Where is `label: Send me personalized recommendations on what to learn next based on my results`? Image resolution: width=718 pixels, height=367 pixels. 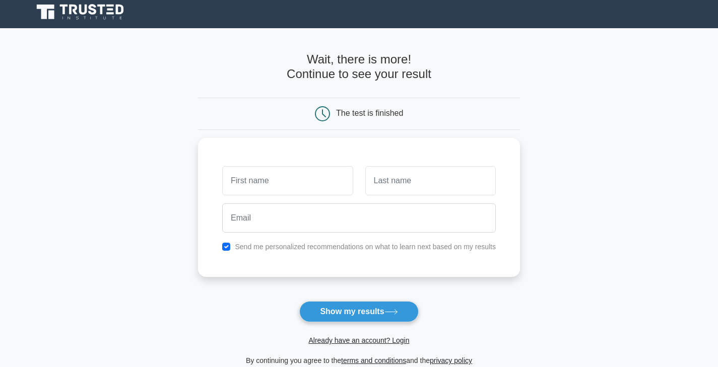
label: Send me personalized recommendations on what to learn next based on my results is located at coordinates (365, 247).